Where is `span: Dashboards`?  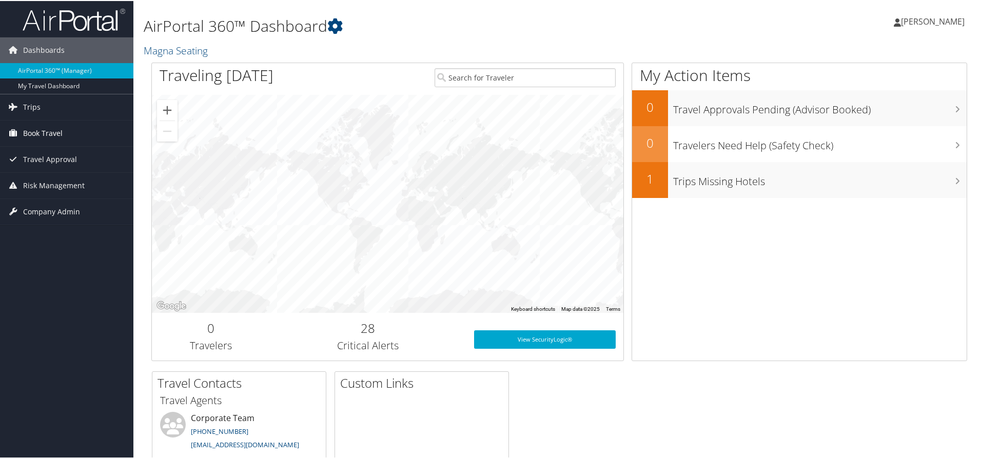 span: Dashboards is located at coordinates (44, 49).